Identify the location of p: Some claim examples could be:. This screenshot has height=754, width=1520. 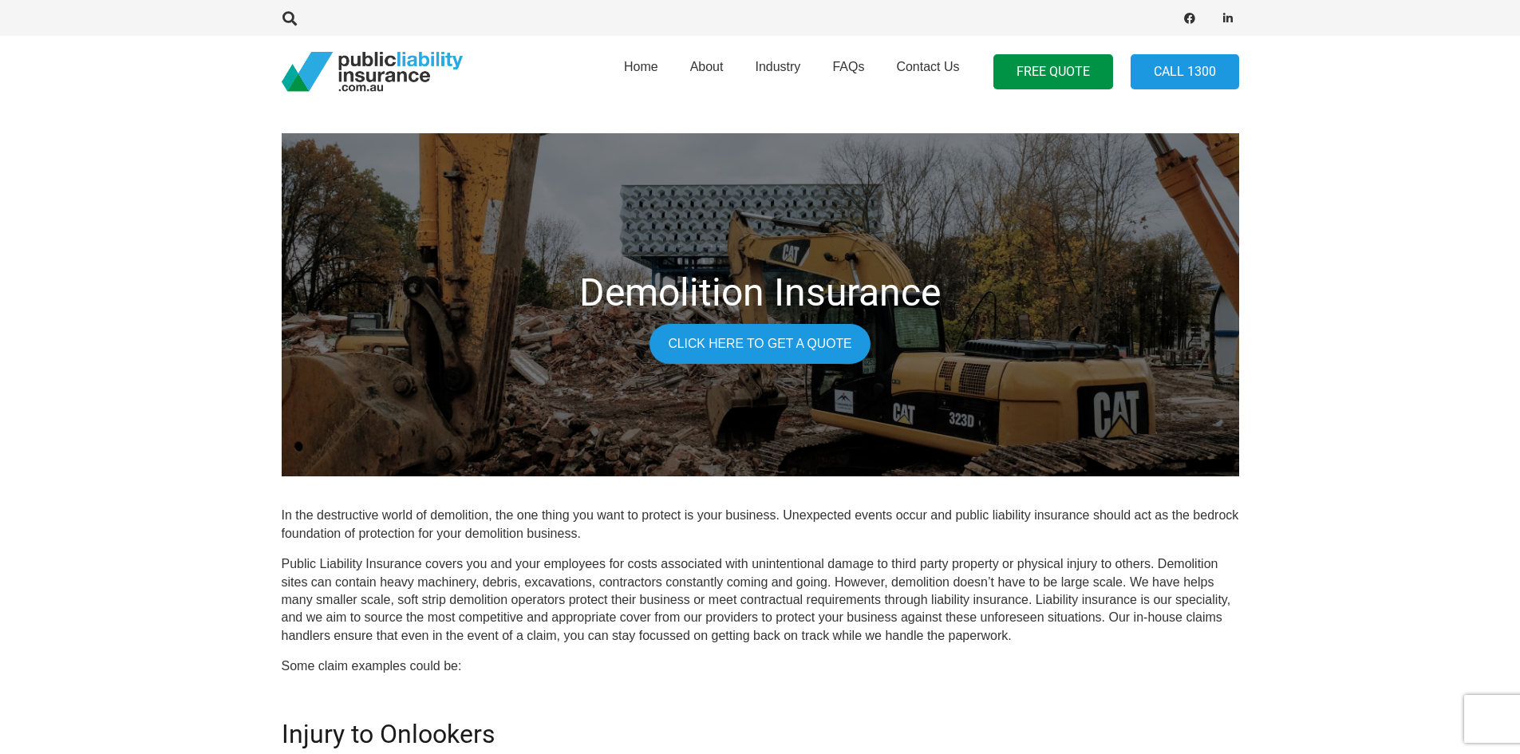
(760, 666).